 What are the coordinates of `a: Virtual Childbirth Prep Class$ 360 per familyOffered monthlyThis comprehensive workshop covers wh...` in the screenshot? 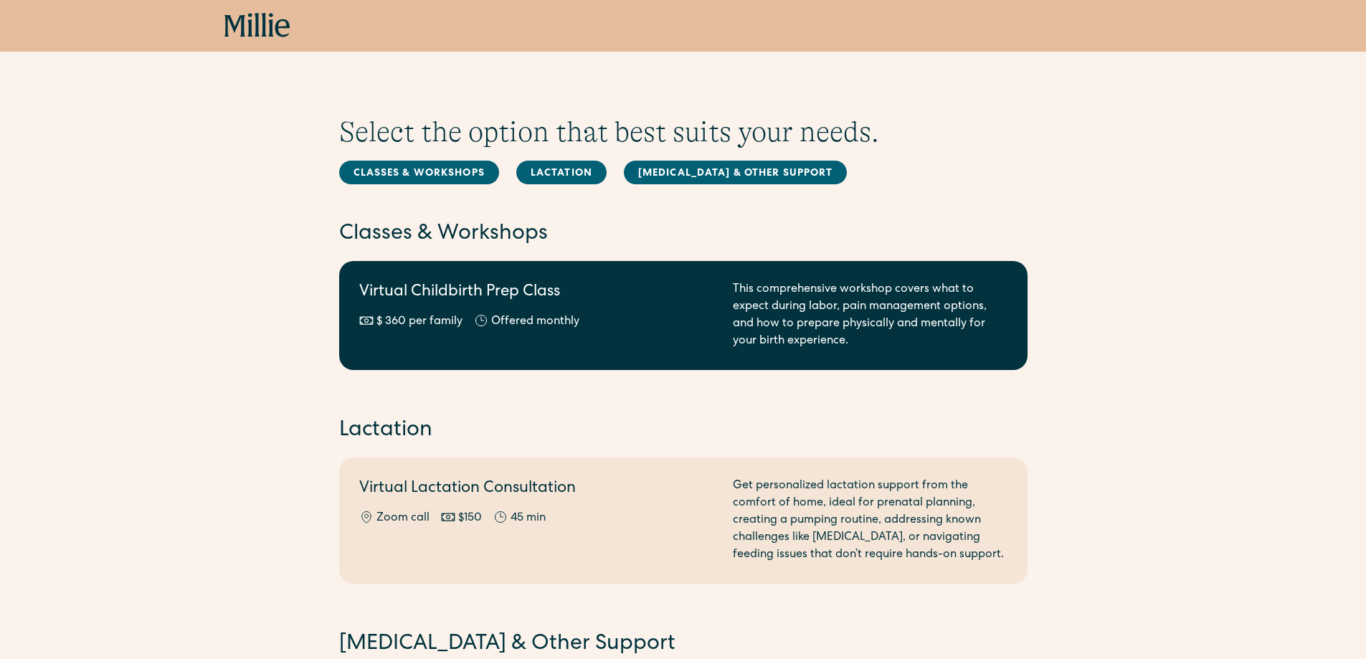 It's located at (684, 316).